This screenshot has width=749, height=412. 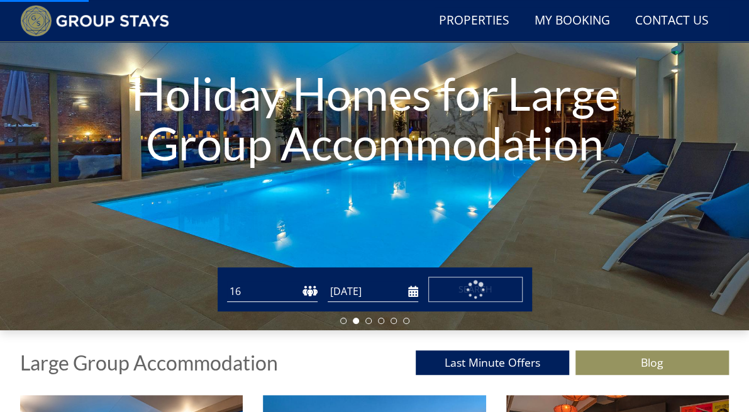 What do you see at coordinates (652, 362) in the screenshot?
I see `a: Blog` at bounding box center [652, 362].